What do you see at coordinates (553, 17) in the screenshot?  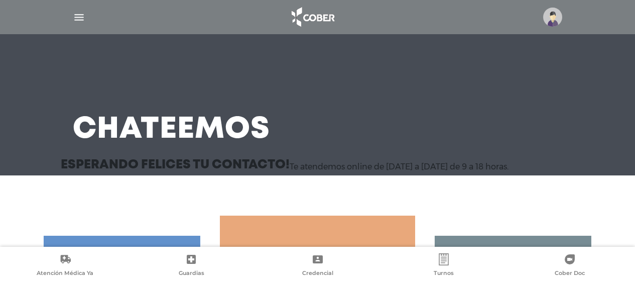 I see `img: profile-placeholder.svg` at bounding box center [553, 17].